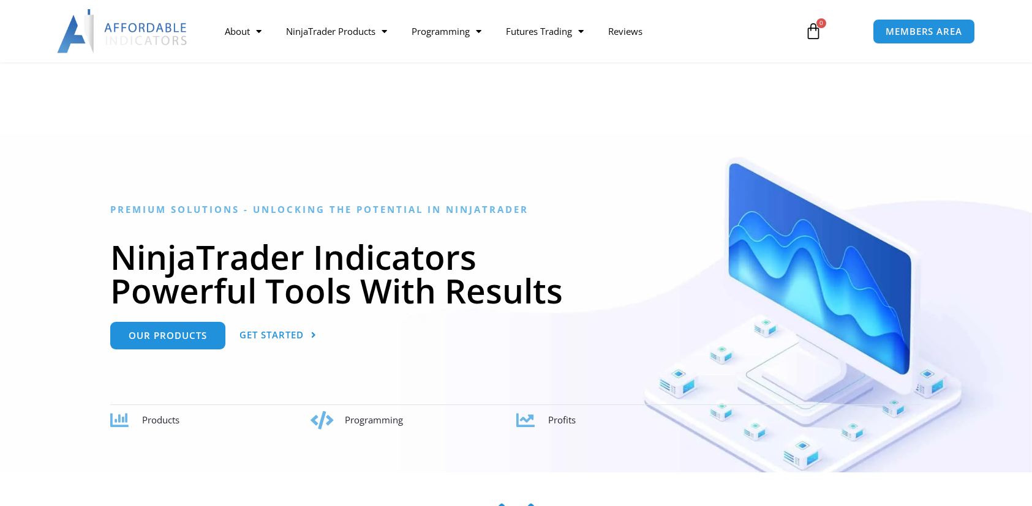 Image resolution: width=1032 pixels, height=506 pixels. I want to click on a: Futures Trading, so click(544, 31).